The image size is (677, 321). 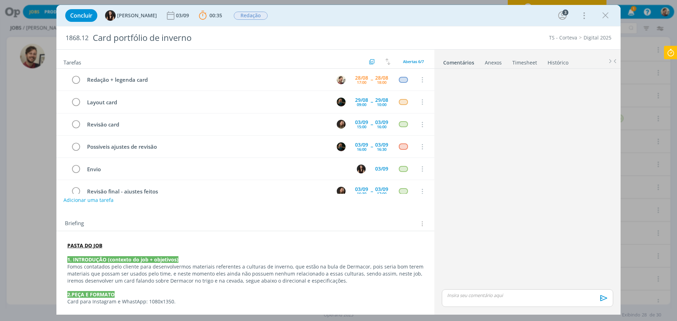 I want to click on button: I, so click(x=361, y=169).